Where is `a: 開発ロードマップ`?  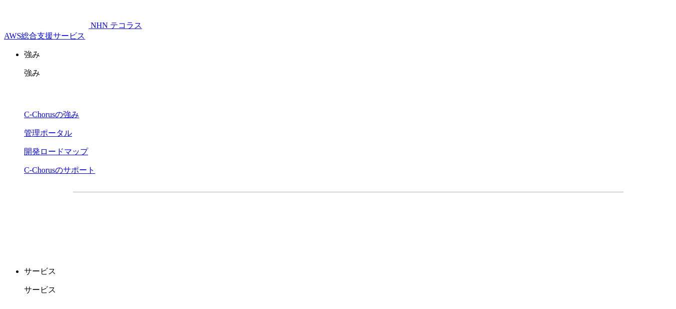
a: 開発ロードマップ is located at coordinates (56, 151).